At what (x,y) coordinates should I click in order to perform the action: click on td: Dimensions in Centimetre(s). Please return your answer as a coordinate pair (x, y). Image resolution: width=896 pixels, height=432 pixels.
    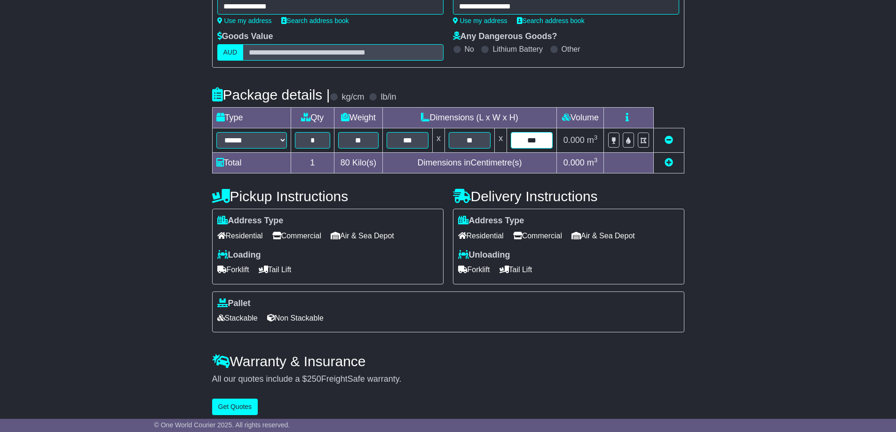
    Looking at the image, I should click on (469, 163).